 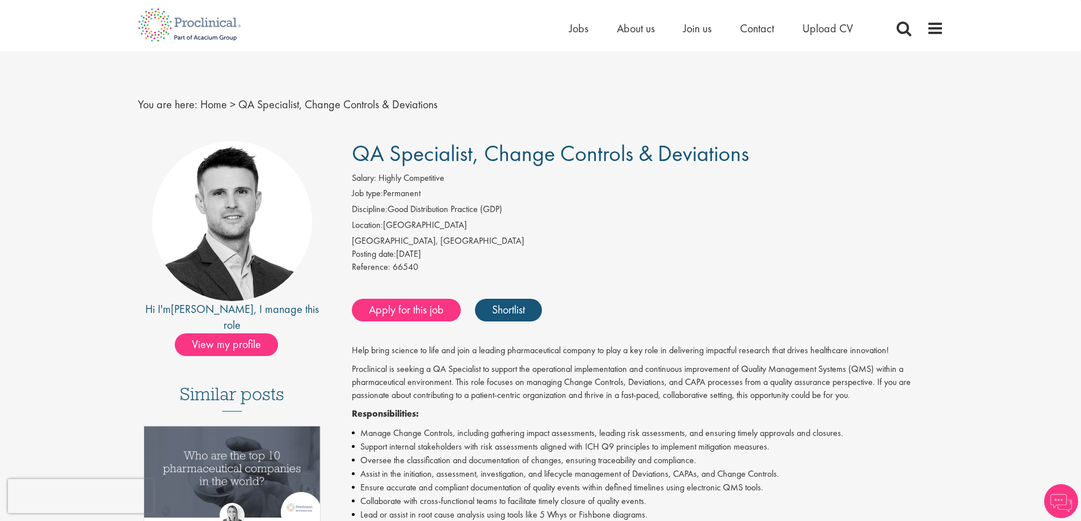 I want to click on li: Oversee the classification and documentation of changes, ensuring traceability and compliance., so click(x=647, y=461).